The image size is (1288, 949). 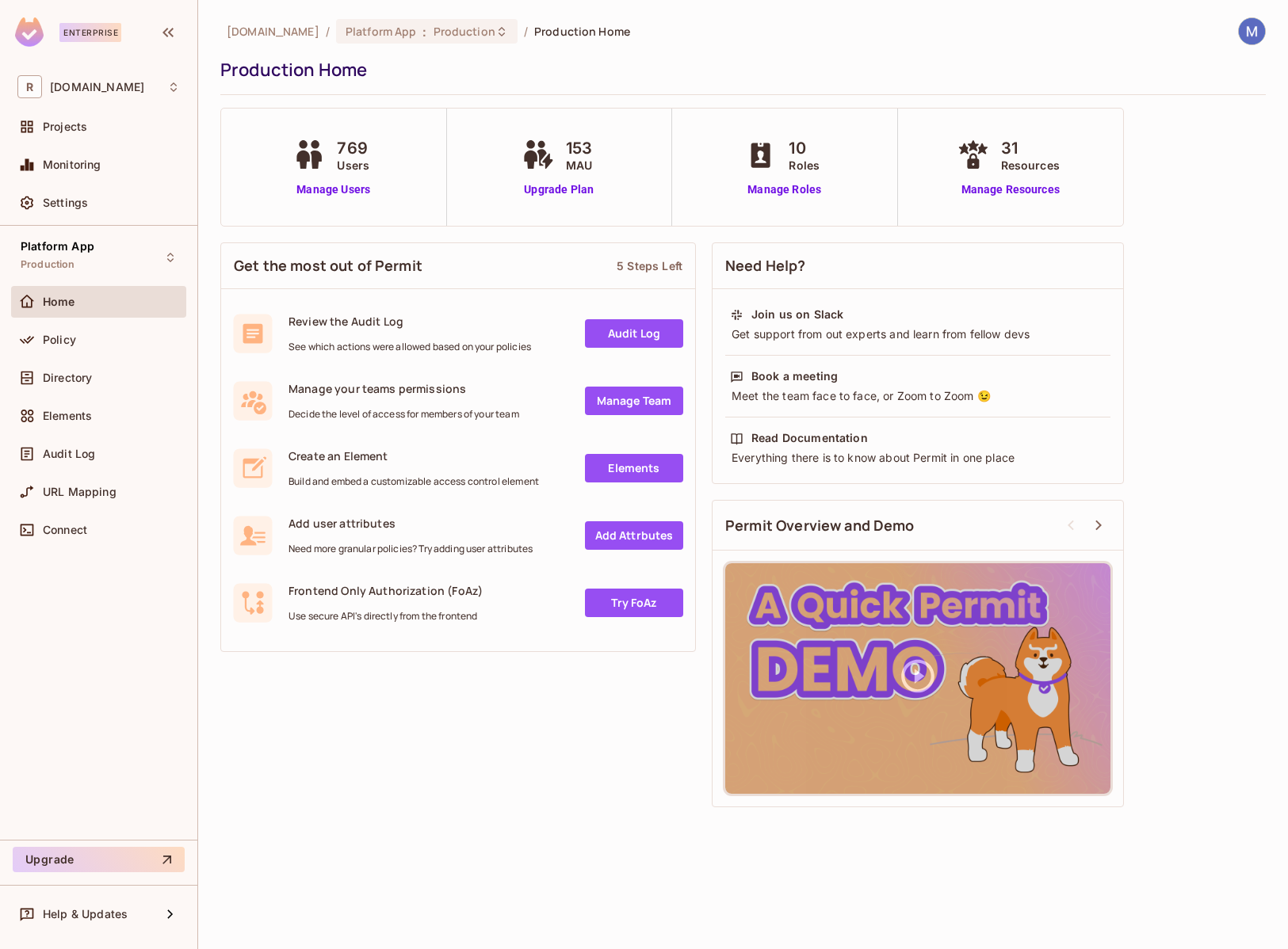 I want to click on a: Elements, so click(x=634, y=468).